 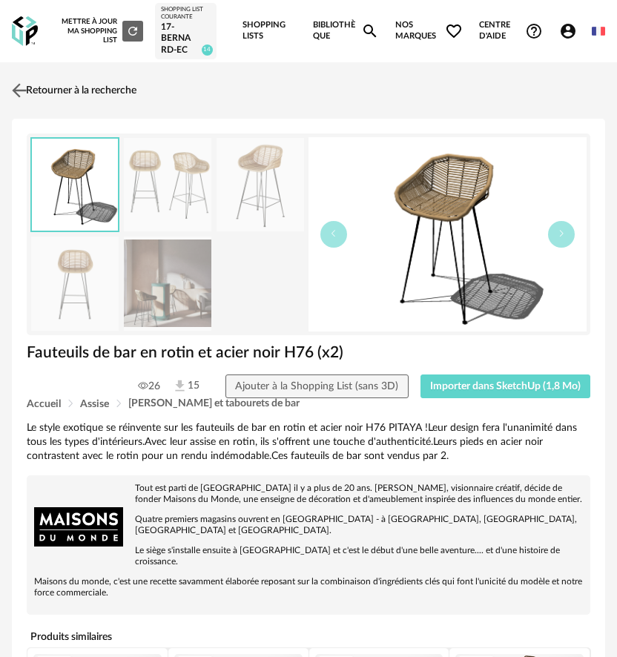 What do you see at coordinates (317, 386) in the screenshot?
I see `button: Ajouter à la Shopping List (sans 3D)` at bounding box center [317, 386].